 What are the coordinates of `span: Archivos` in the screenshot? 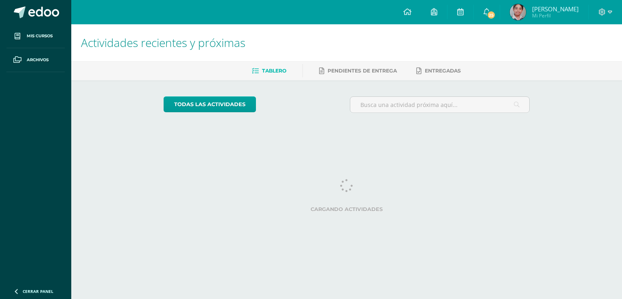 It's located at (38, 60).